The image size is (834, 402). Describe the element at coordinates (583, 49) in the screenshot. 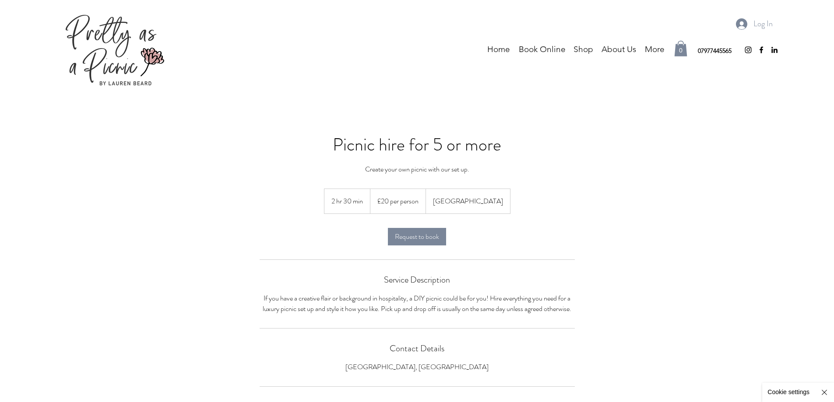

I see `a: Shop` at that location.